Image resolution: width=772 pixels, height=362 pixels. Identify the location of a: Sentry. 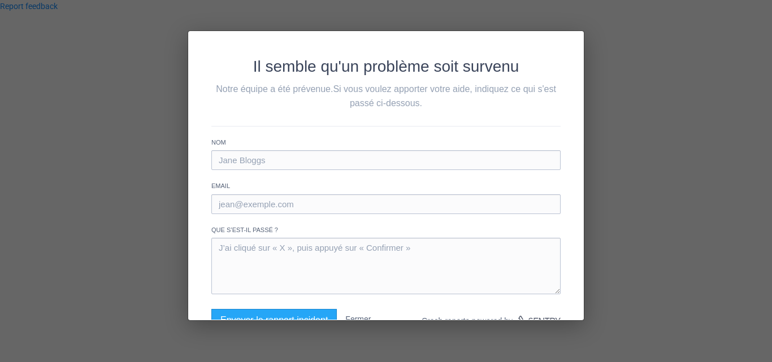
(538, 321).